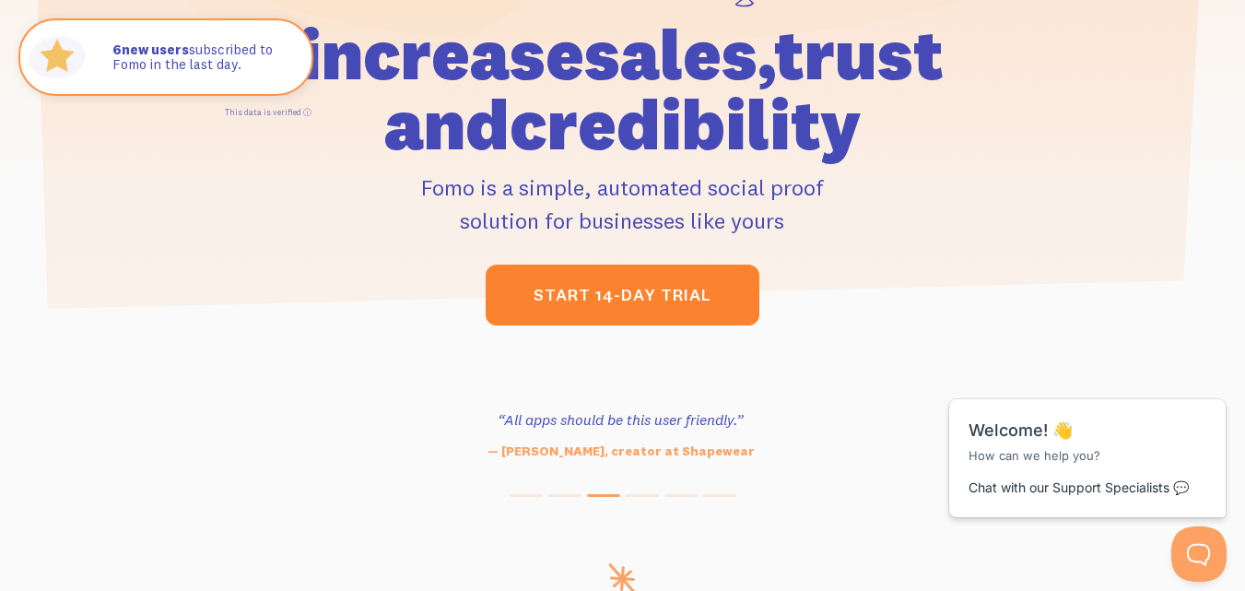  I want to click on p: Fomo is a simple, automated social proof solution for businesses like yours, so click(623, 204).